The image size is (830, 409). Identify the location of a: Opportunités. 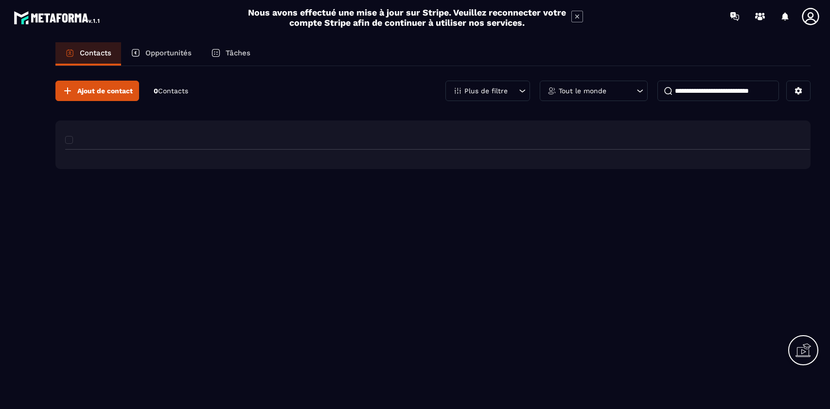
(161, 54).